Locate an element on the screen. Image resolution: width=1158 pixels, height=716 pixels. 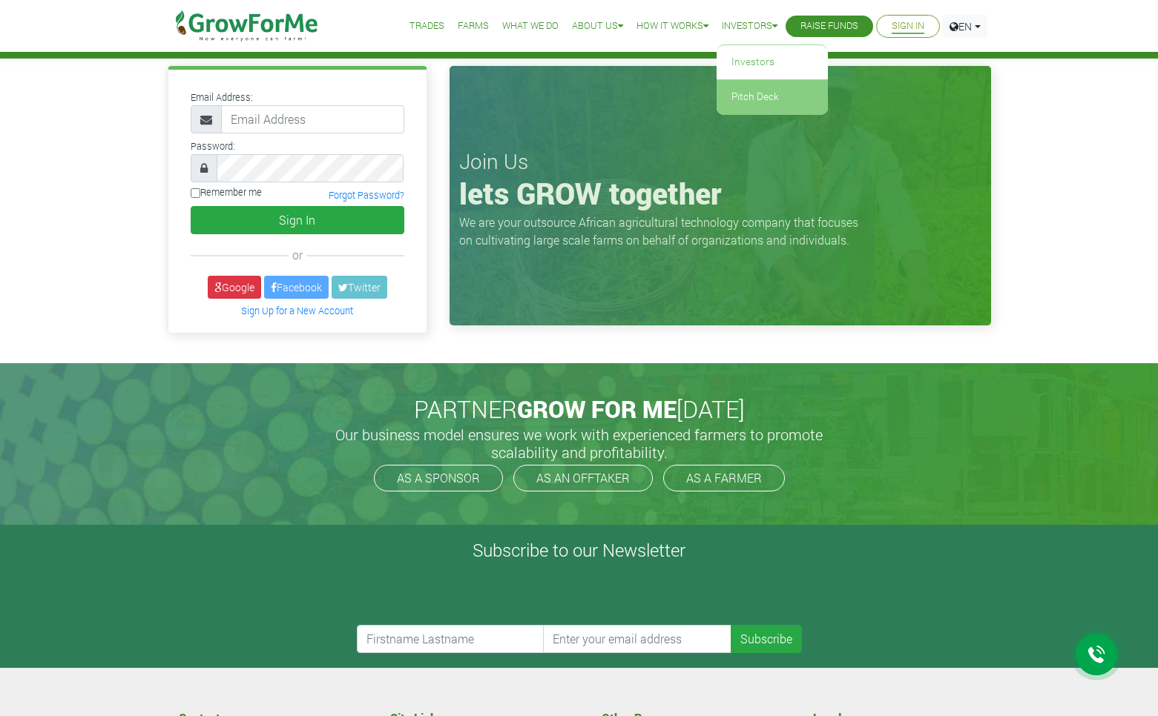
a: What We Do is located at coordinates (530, 26).